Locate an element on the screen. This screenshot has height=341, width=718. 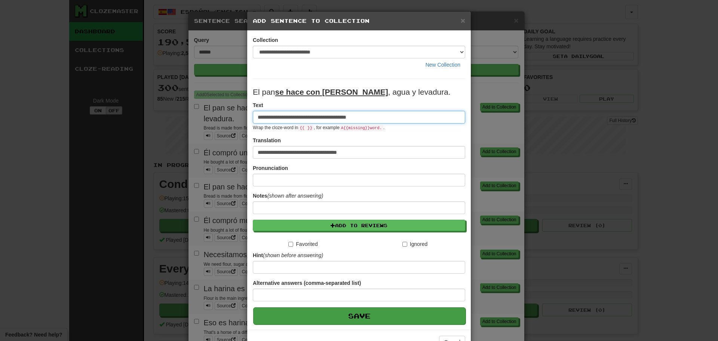
input: Ignored is located at coordinates (405, 244).